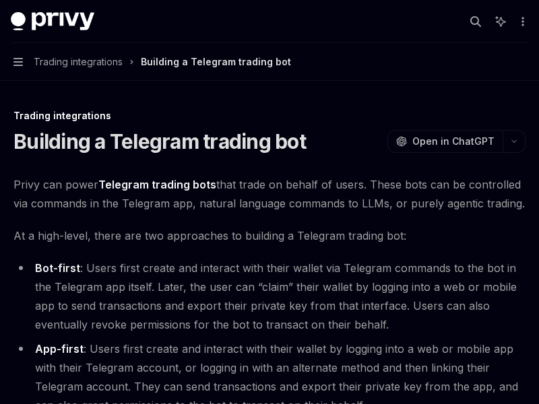 This screenshot has height=404, width=539. What do you see at coordinates (57, 268) in the screenshot?
I see `strong: Bot-first` at bounding box center [57, 268].